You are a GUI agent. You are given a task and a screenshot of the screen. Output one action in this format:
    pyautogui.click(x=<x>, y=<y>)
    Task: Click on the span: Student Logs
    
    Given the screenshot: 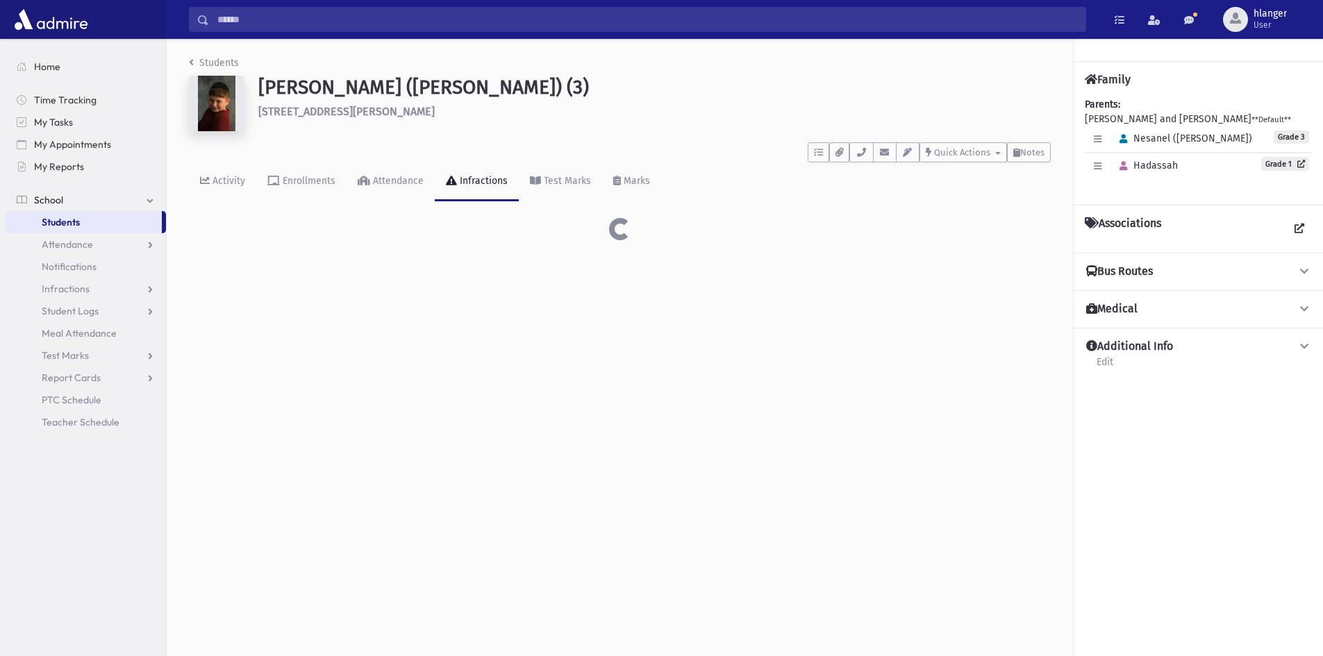 What is the action you would take?
    pyautogui.click(x=70, y=311)
    